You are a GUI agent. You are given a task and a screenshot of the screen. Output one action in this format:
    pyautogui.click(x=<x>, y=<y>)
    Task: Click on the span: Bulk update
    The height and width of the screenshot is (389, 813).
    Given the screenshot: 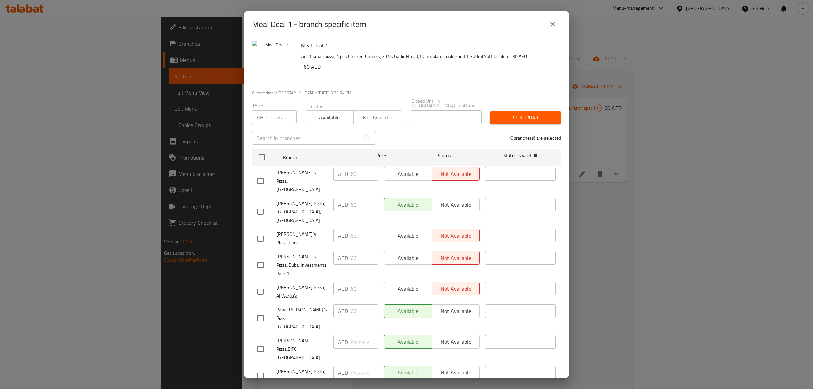 What is the action you would take?
    pyautogui.click(x=526, y=118)
    